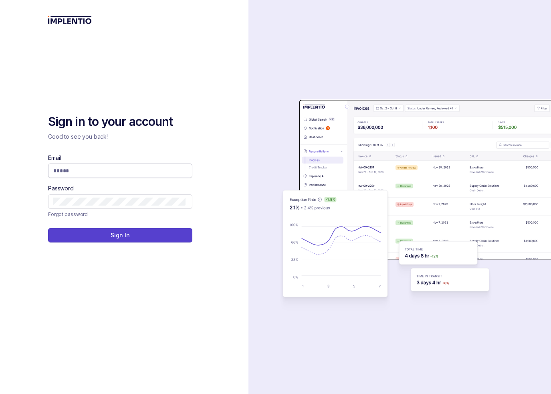  I want to click on h2: Sign in to your account, so click(120, 122).